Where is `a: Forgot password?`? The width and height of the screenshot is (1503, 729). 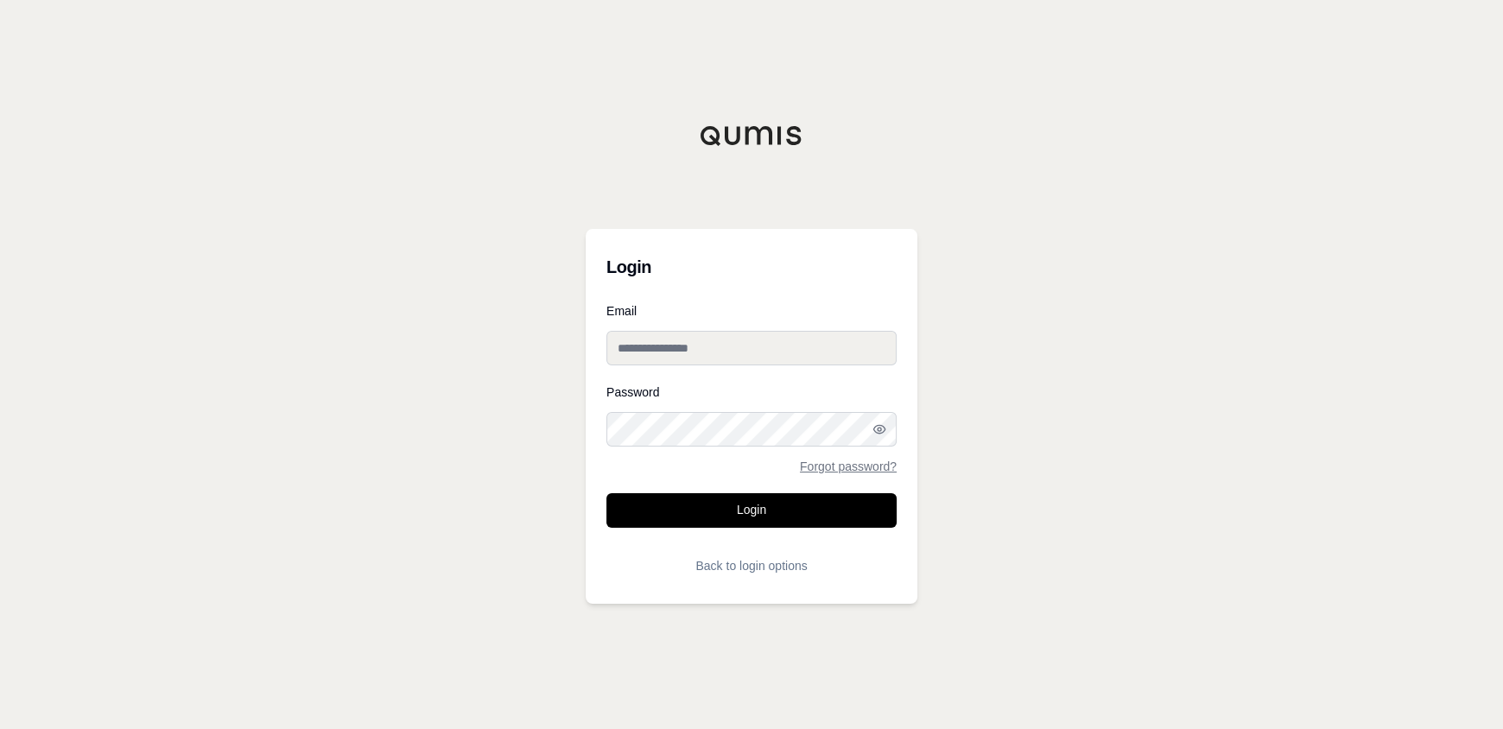 a: Forgot password? is located at coordinates (848, 466).